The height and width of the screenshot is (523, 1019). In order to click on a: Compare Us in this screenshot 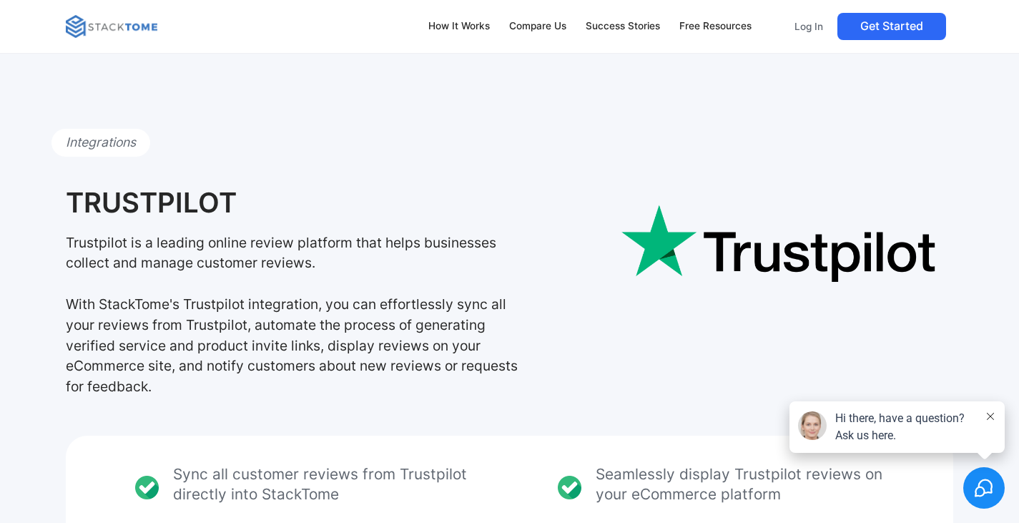, I will do `click(538, 26)`.